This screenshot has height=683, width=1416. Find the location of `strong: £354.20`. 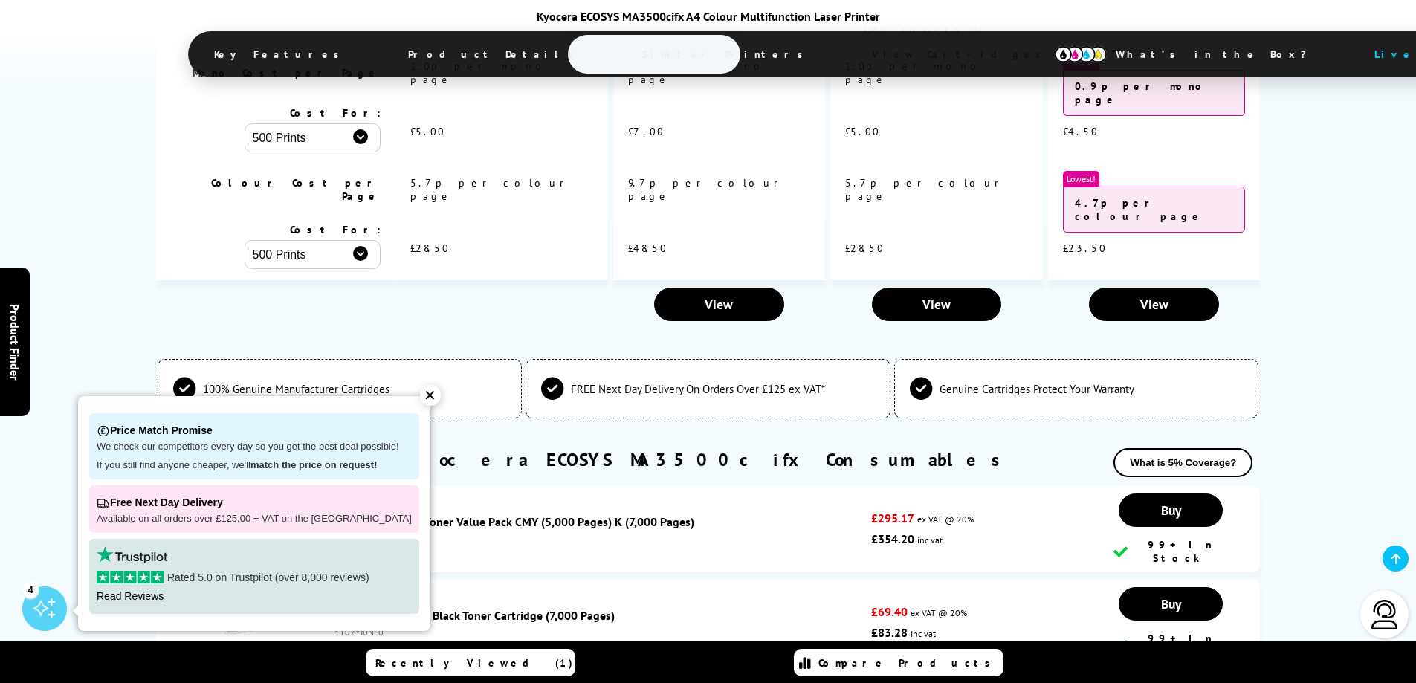

strong: £354.20 is located at coordinates (892, 539).